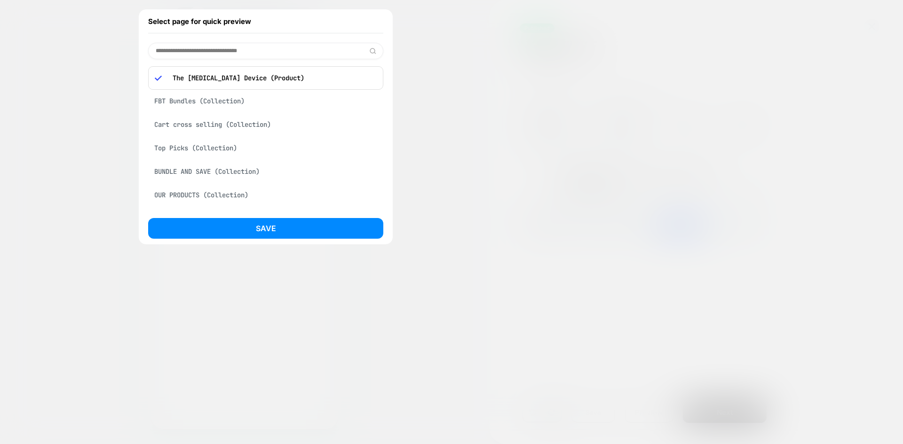 The width and height of the screenshot is (903, 444). Describe the element at coordinates (266, 148) in the screenshot. I see `div: Top Picks (Collection)` at that location.